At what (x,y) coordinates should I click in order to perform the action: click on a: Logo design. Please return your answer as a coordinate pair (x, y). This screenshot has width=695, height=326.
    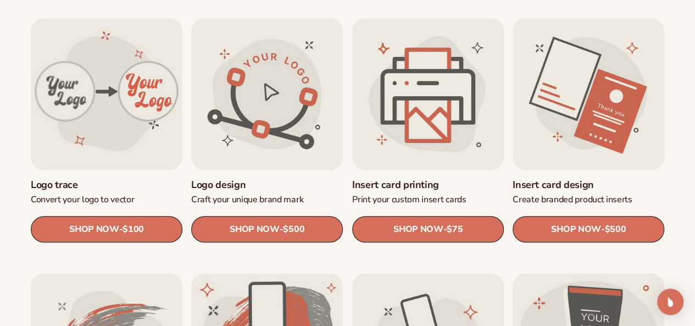
    Looking at the image, I should click on (267, 185).